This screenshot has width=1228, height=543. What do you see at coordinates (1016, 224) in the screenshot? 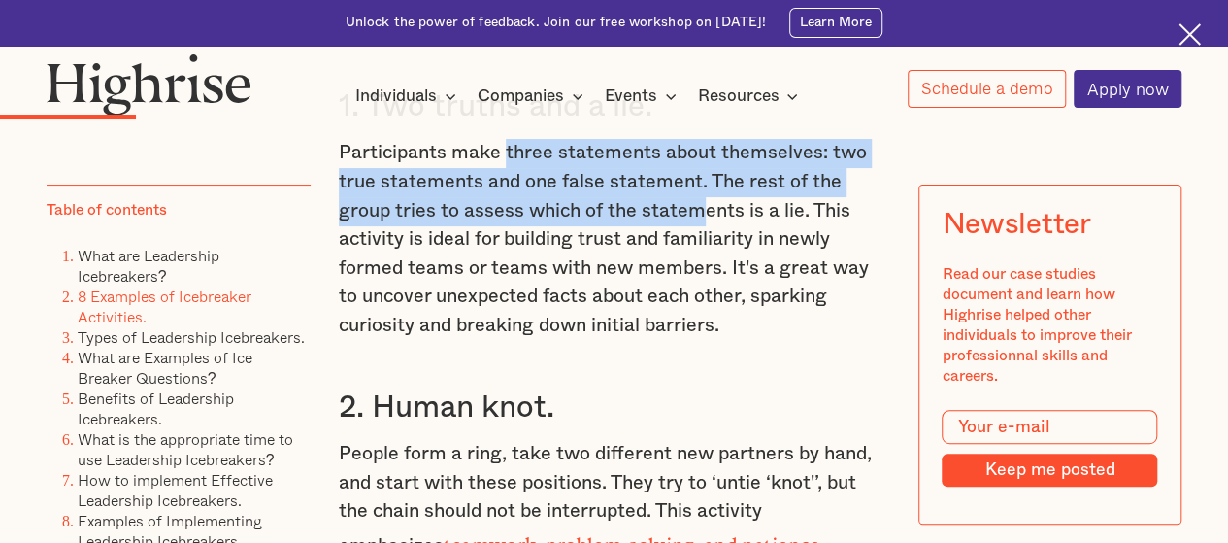
I see `div: Newsletter` at bounding box center [1016, 224].